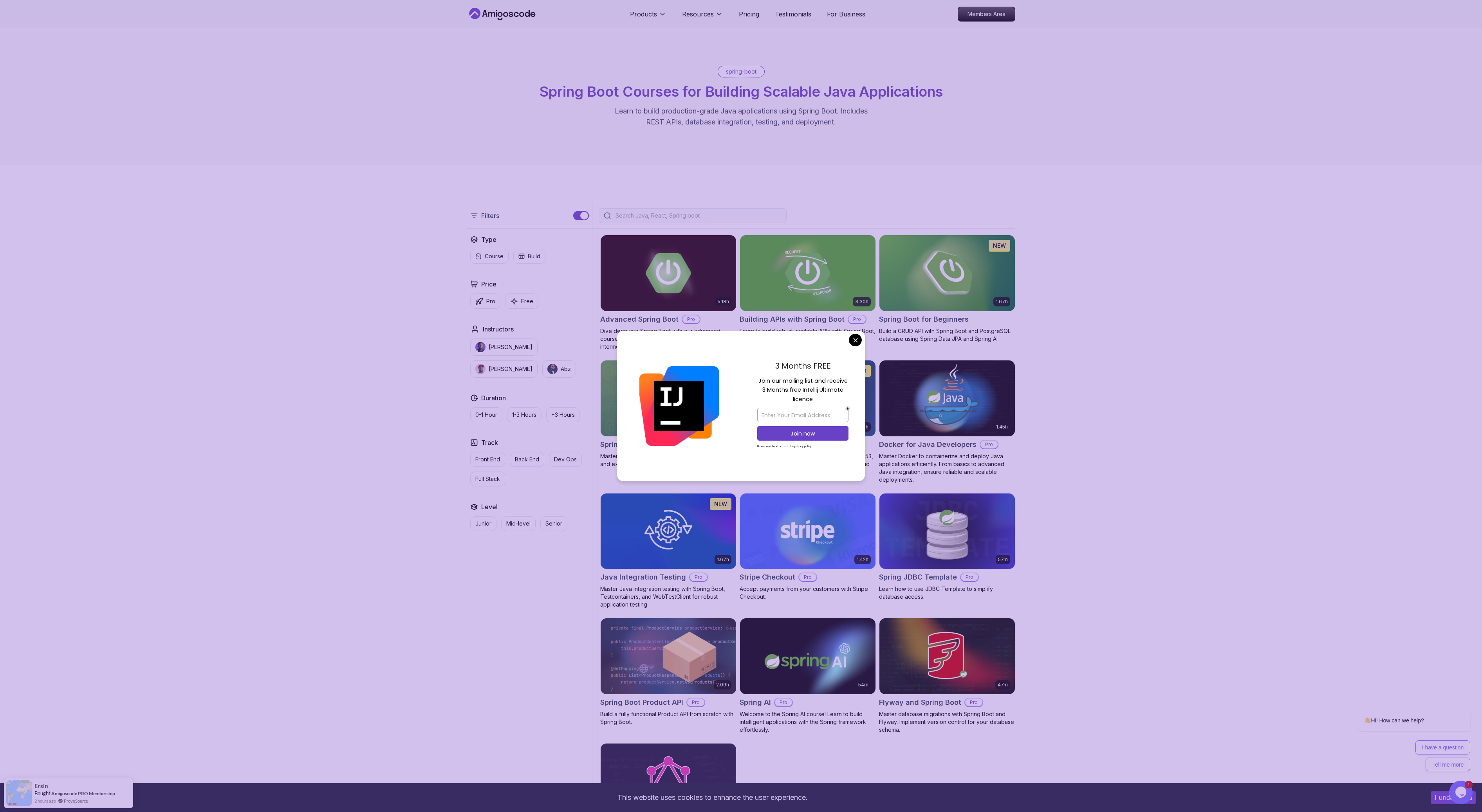 This screenshot has height=812, width=1482. I want to click on button: Mid-level, so click(518, 524).